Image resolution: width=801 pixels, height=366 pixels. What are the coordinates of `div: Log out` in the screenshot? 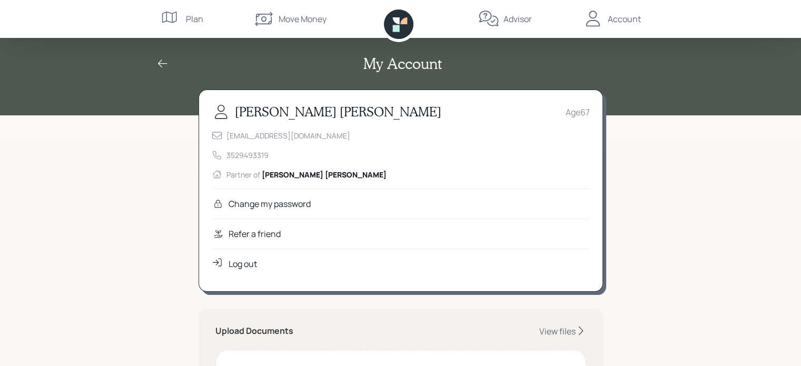 It's located at (243, 264).